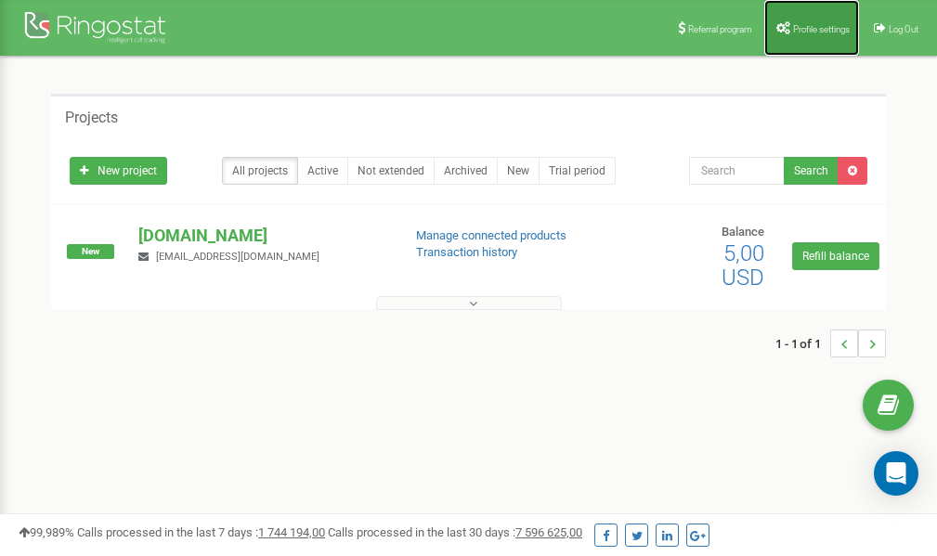  Describe the element at coordinates (91, 118) in the screenshot. I see `h5: Projects` at that location.